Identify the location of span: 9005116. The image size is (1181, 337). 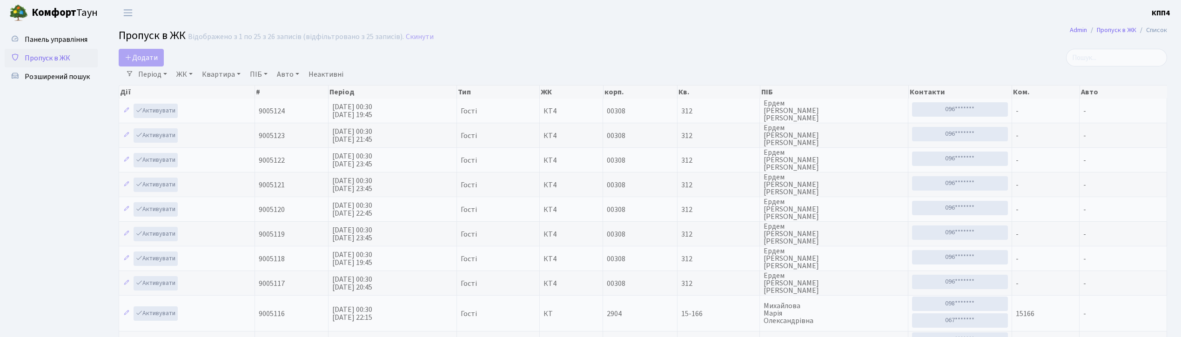
(272, 314).